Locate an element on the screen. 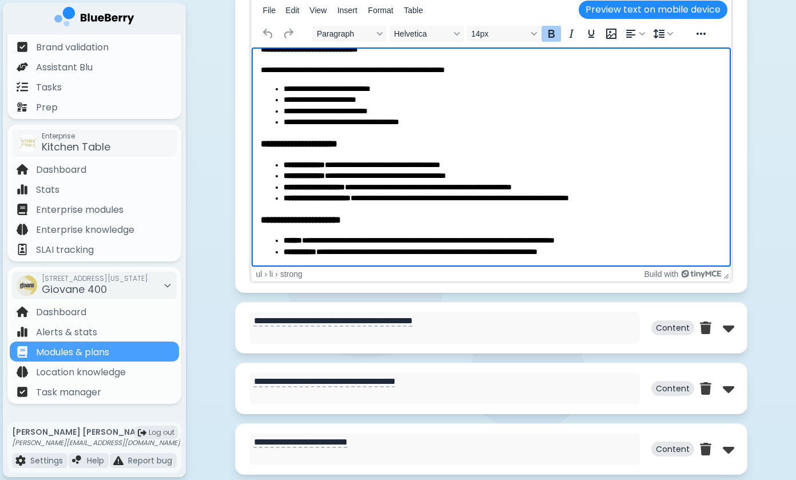 This screenshot has height=480, width=796. span: View is located at coordinates (318, 10).